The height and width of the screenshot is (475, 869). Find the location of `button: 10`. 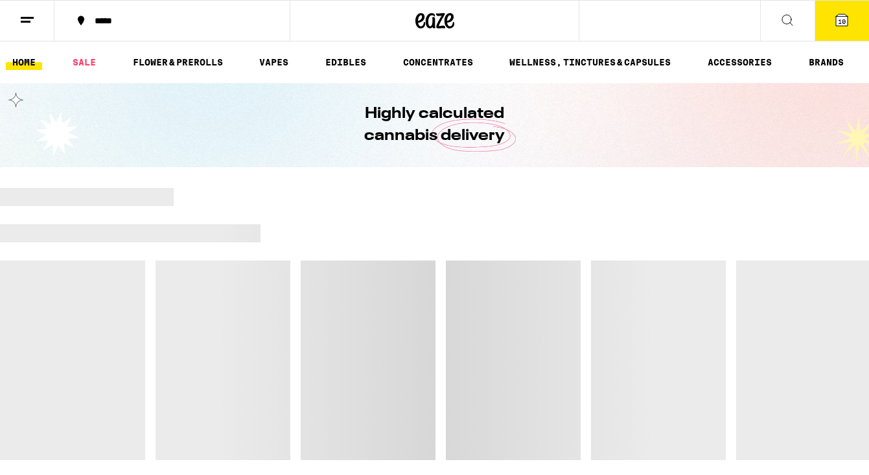

button: 10 is located at coordinates (841, 21).